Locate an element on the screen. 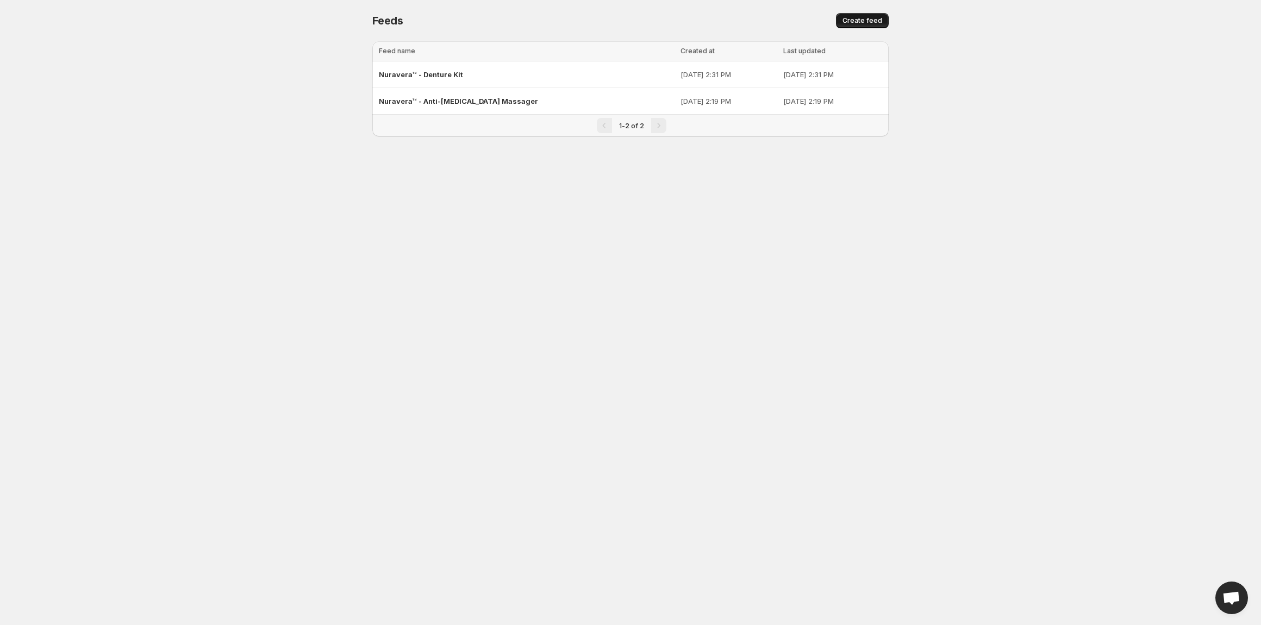 The height and width of the screenshot is (625, 1261). span: 1-2 of 2 is located at coordinates (631, 126).